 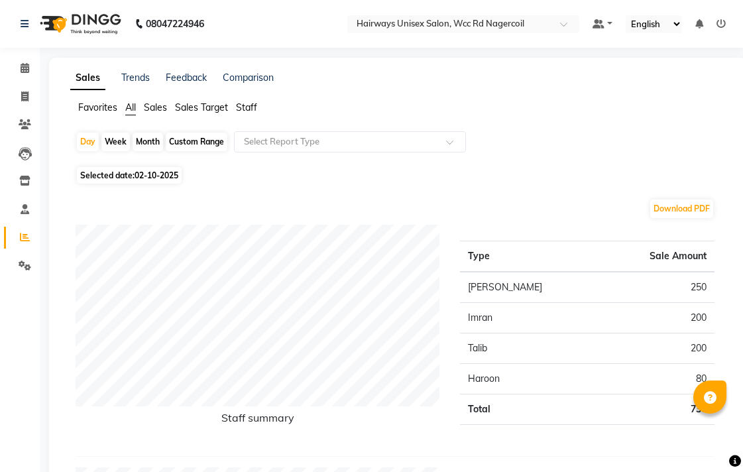 I want to click on a: Feedback, so click(x=186, y=78).